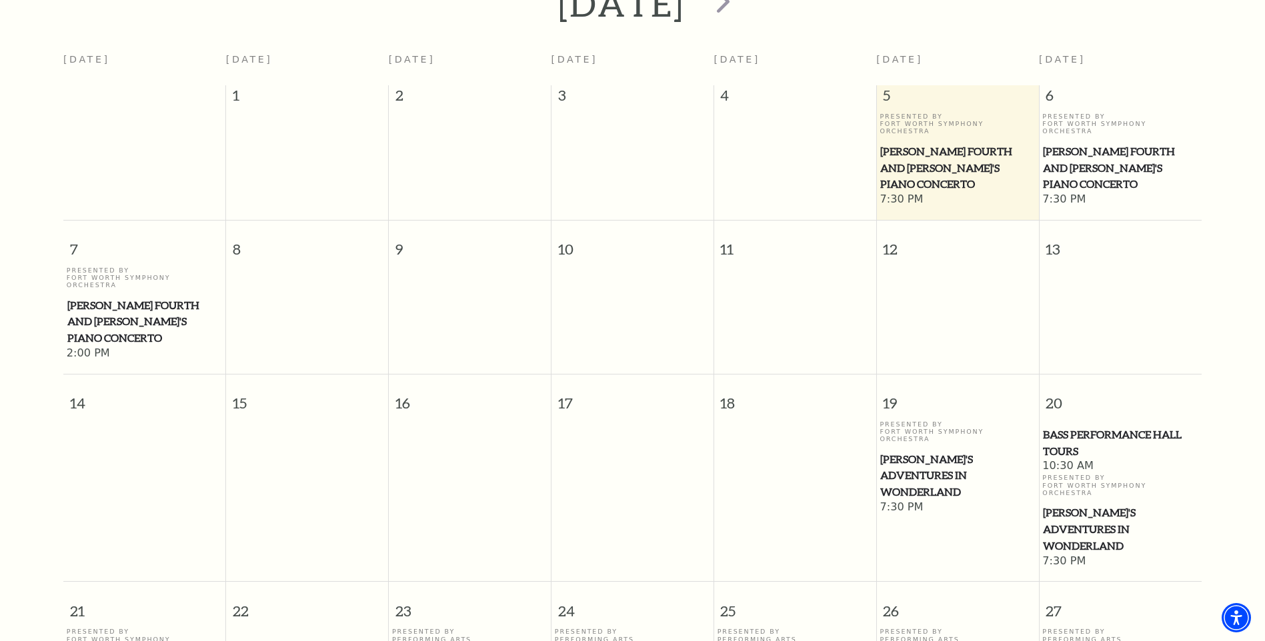 This screenshot has height=641, width=1265. What do you see at coordinates (144, 243) in the screenshot?
I see `span: 7` at bounding box center [144, 243].